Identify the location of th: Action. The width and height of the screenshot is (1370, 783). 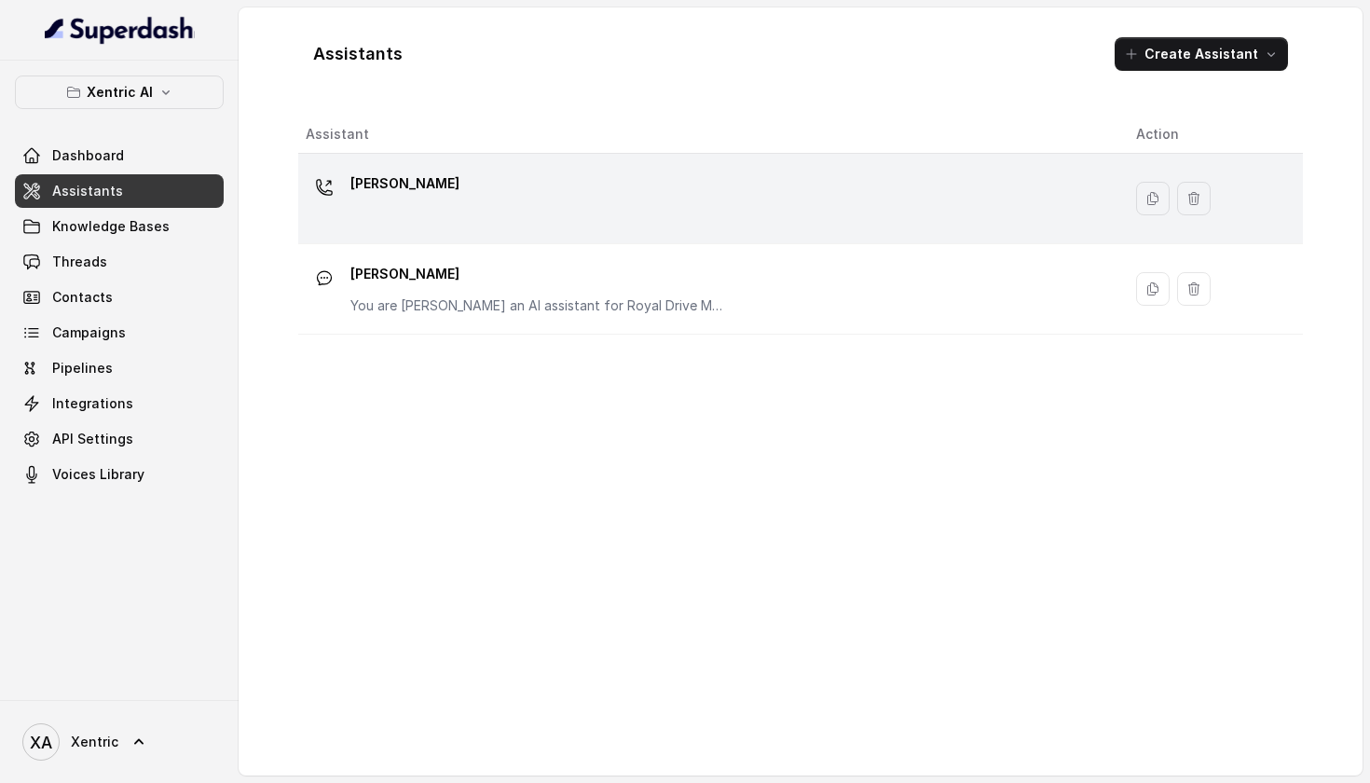
(1212, 134).